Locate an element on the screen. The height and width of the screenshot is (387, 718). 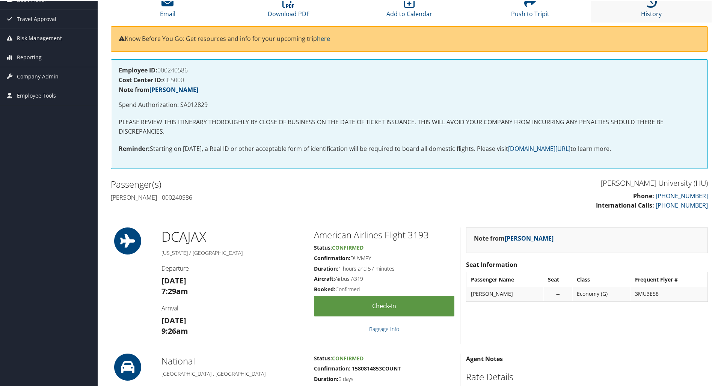
h5: Confirmed is located at coordinates (384, 289).